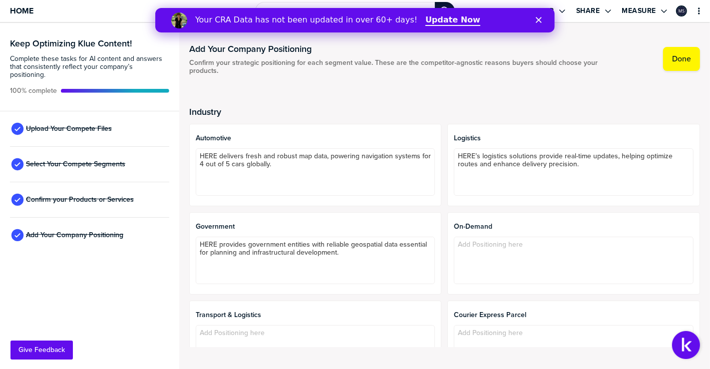  What do you see at coordinates (639, 11) in the screenshot?
I see `label: Measure` at bounding box center [639, 11].